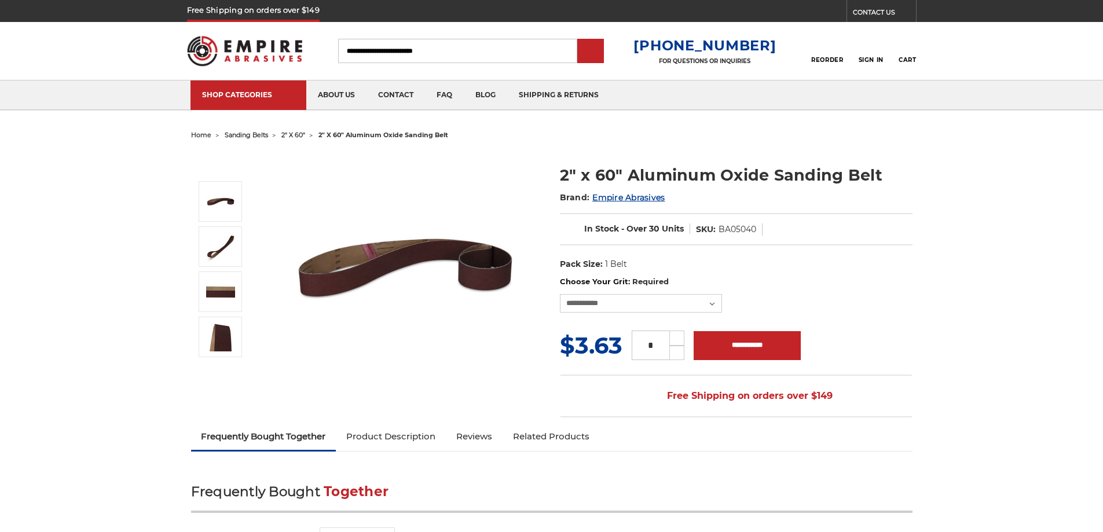 The width and height of the screenshot is (1103, 532). I want to click on a: Frequently Bought Together, so click(263, 437).